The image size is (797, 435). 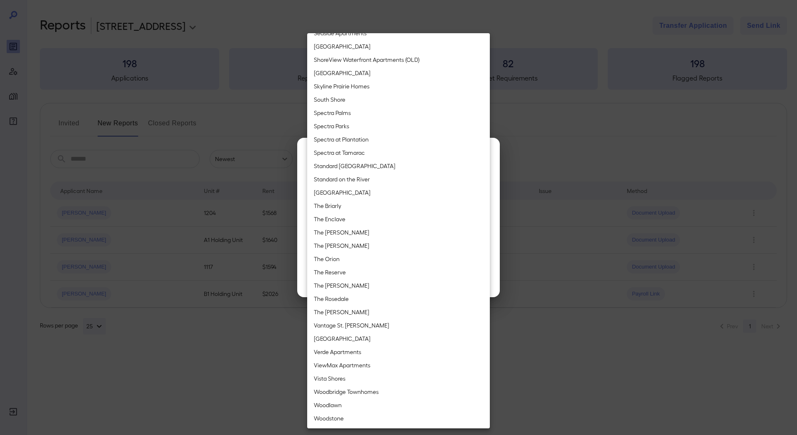 What do you see at coordinates (398, 259) in the screenshot?
I see `li: The Orion` at bounding box center [398, 259].